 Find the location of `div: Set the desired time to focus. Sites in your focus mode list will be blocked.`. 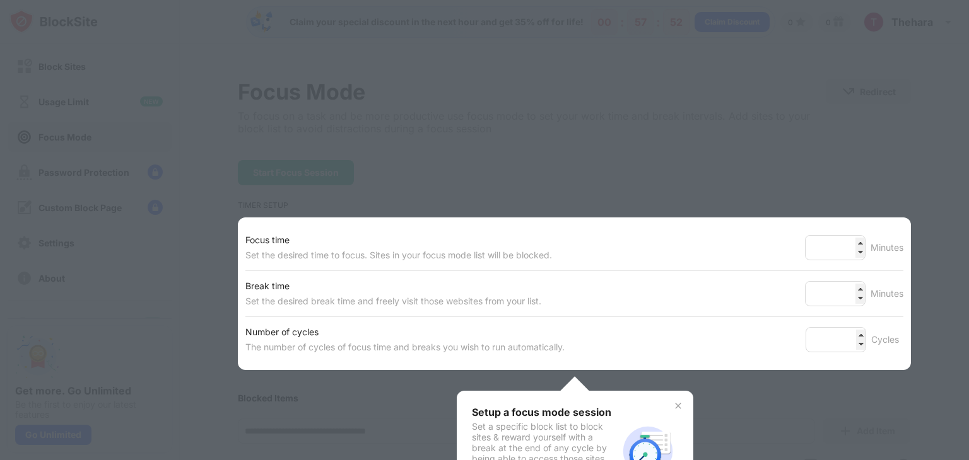

div: Set the desired time to focus. Sites in your focus mode list will be blocked. is located at coordinates (399, 255).